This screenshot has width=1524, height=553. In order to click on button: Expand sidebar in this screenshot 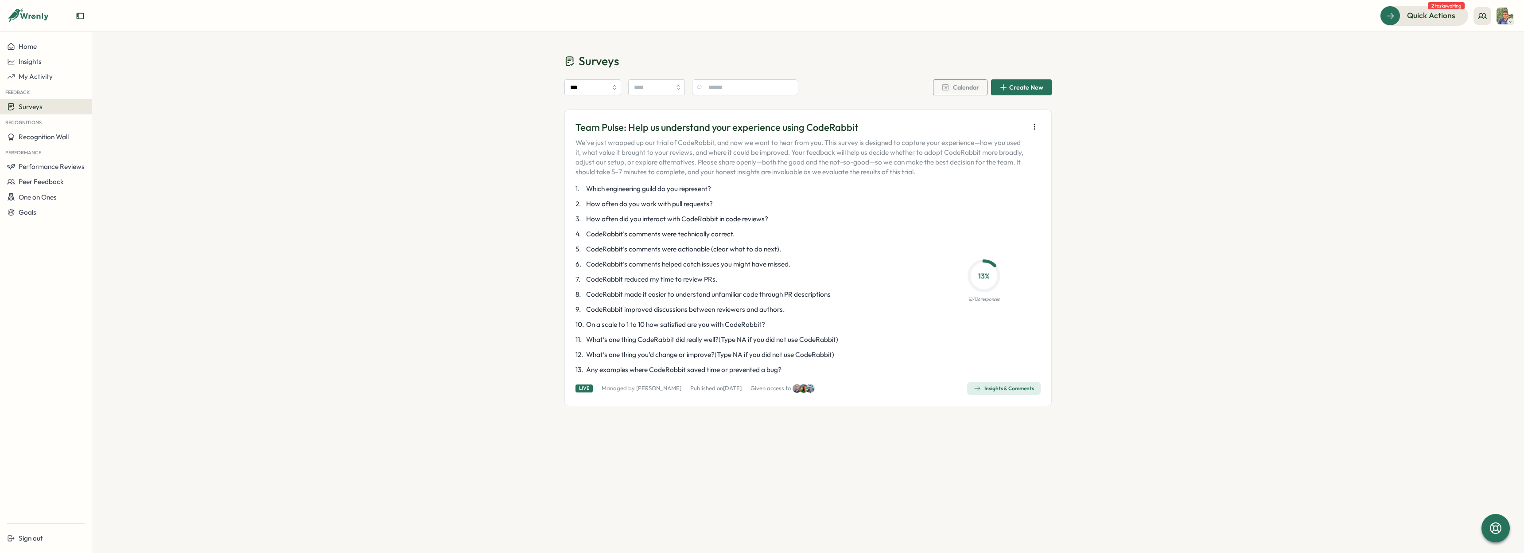, I will do `click(80, 16)`.